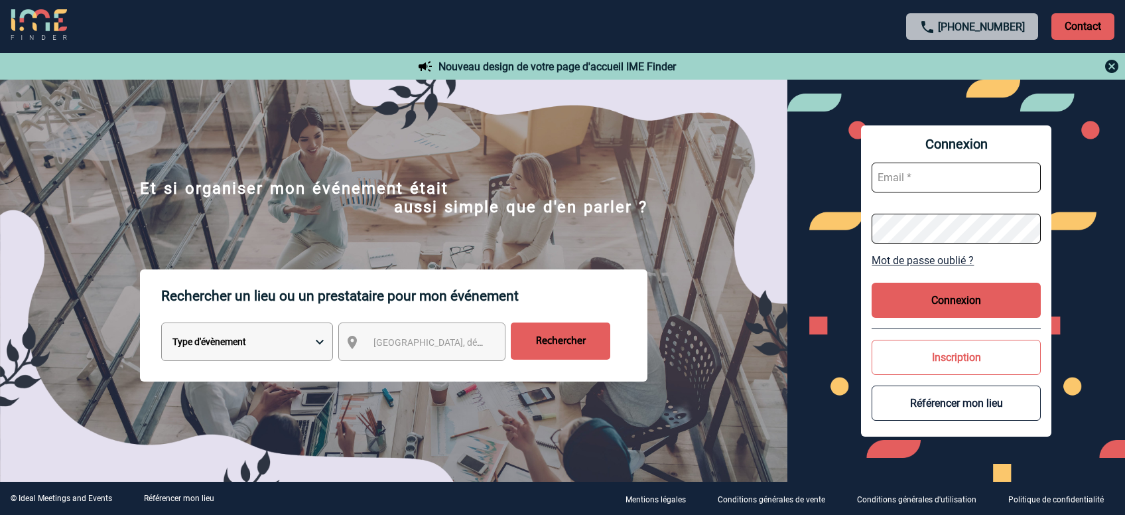 Image resolution: width=1125 pixels, height=515 pixels. Describe the element at coordinates (956, 300) in the screenshot. I see `button: Connexion` at that location.